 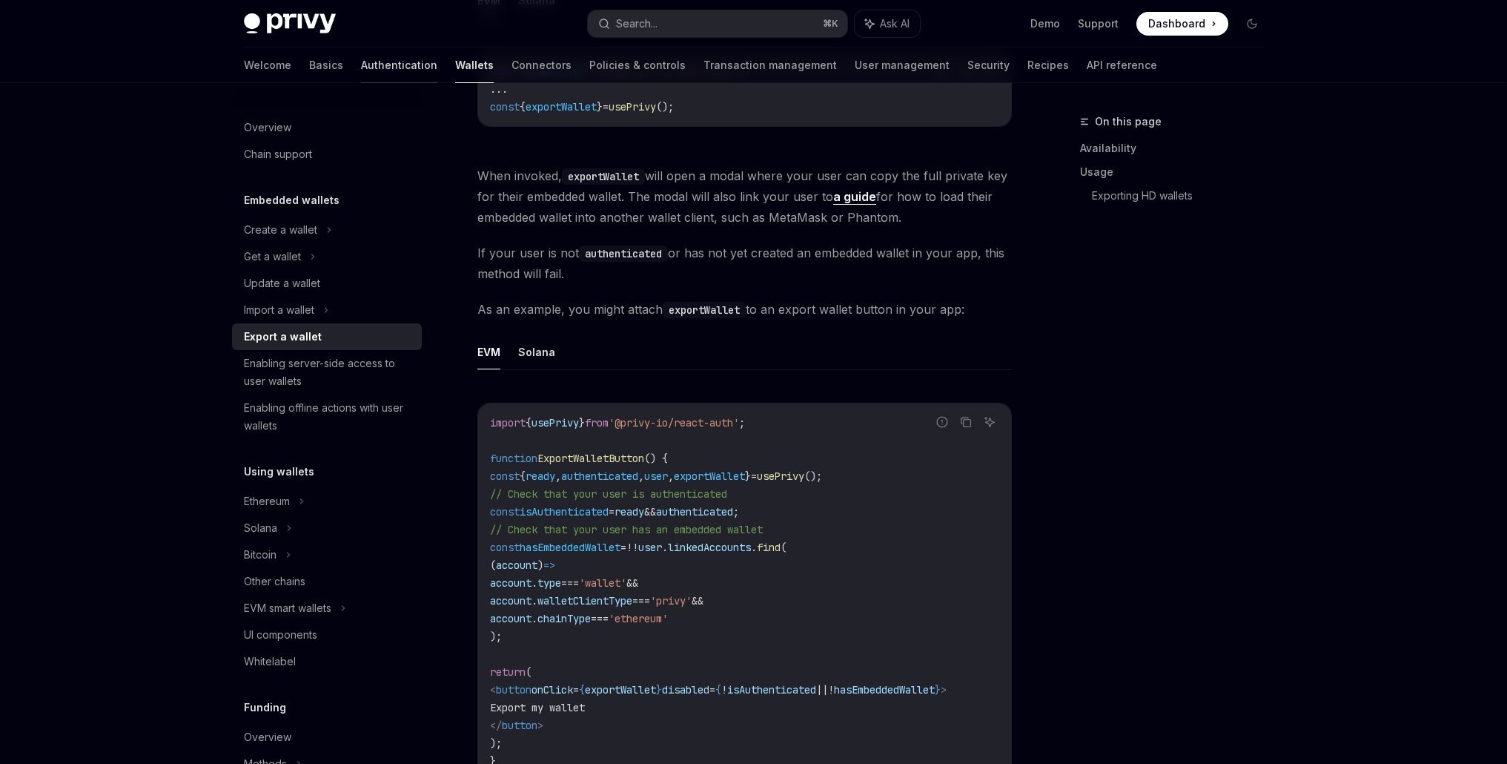 I want to click on div: Whitelabel, so click(x=270, y=661).